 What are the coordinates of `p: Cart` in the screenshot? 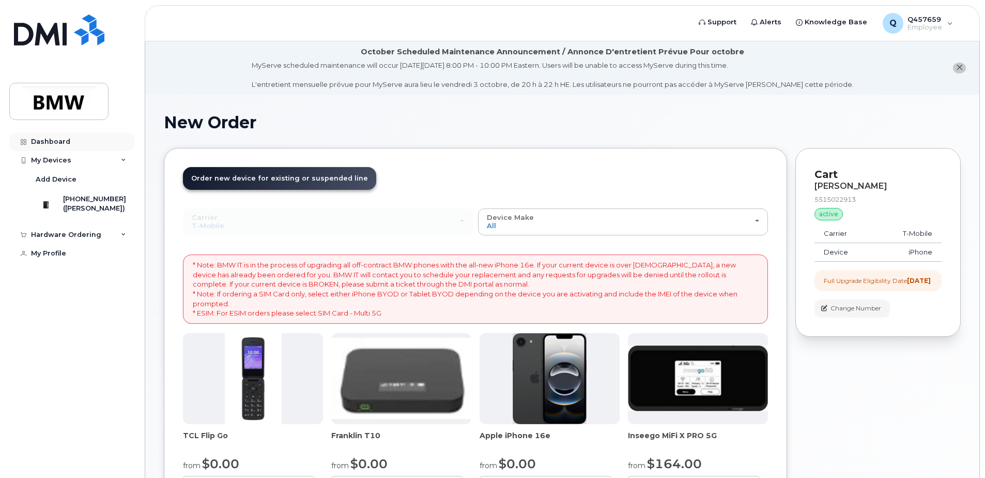 It's located at (878, 174).